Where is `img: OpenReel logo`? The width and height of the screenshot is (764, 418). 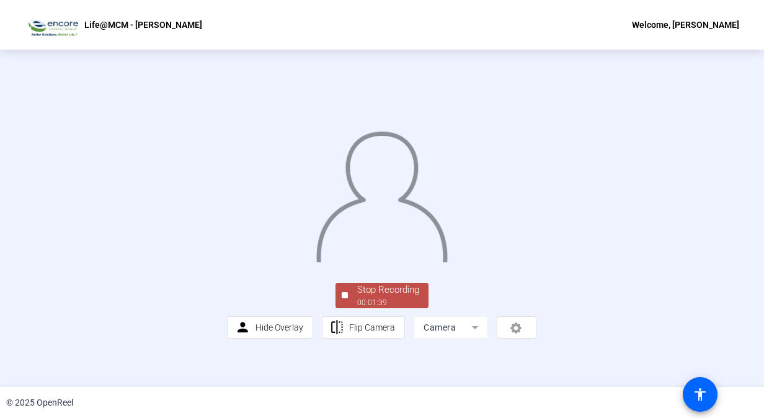
img: OpenReel logo is located at coordinates (51, 25).